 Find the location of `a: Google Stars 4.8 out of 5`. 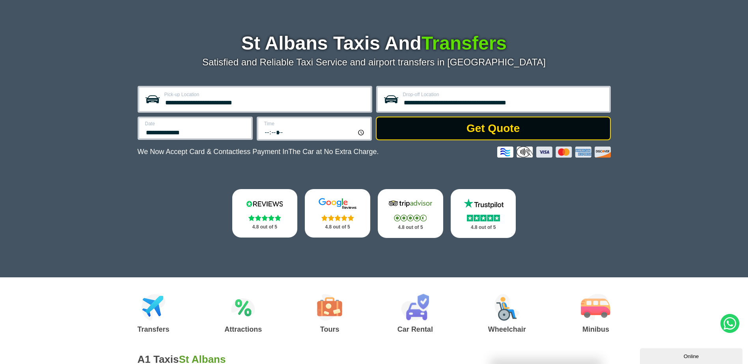

a: Google Stars 4.8 out of 5 is located at coordinates (338, 213).